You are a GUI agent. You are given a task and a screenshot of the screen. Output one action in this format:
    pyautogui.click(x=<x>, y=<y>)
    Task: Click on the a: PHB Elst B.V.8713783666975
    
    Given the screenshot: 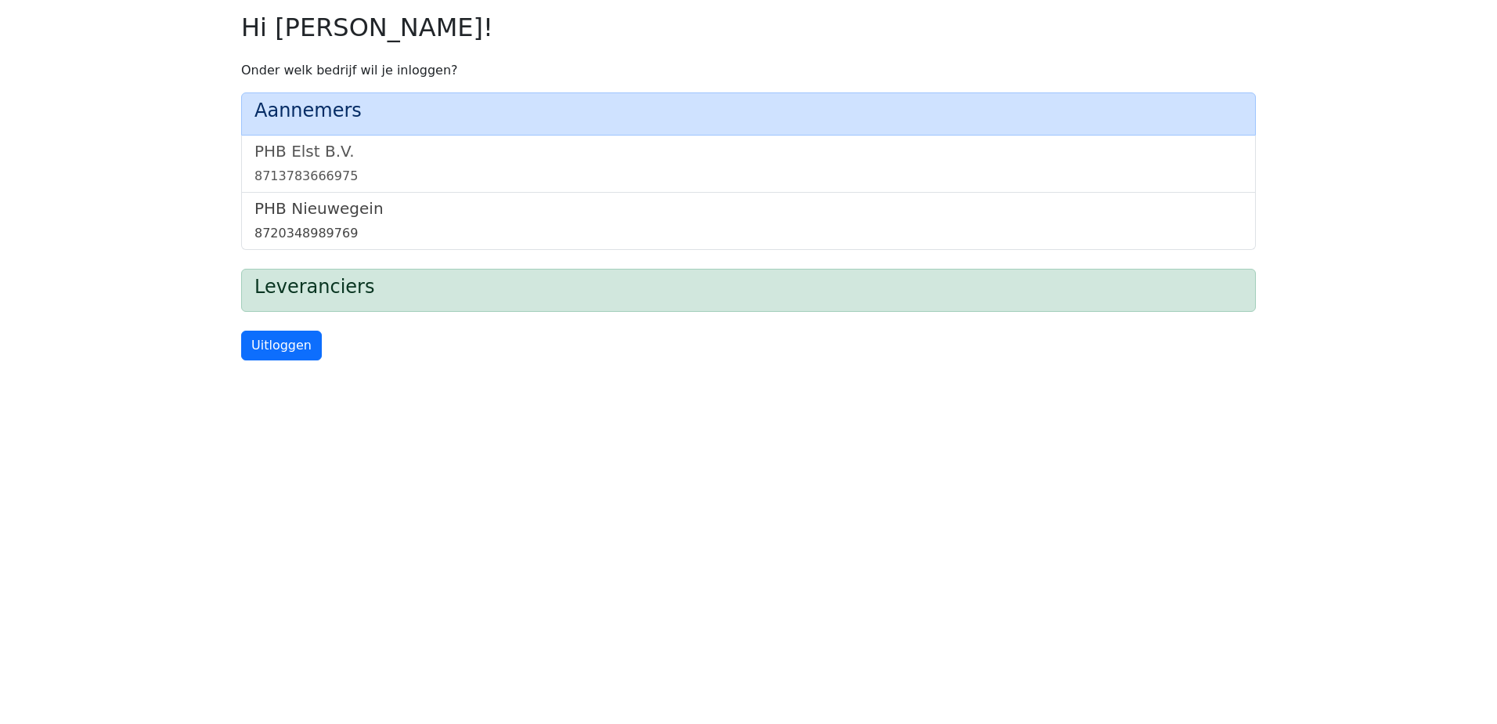 What is the action you would take?
    pyautogui.click(x=749, y=164)
    